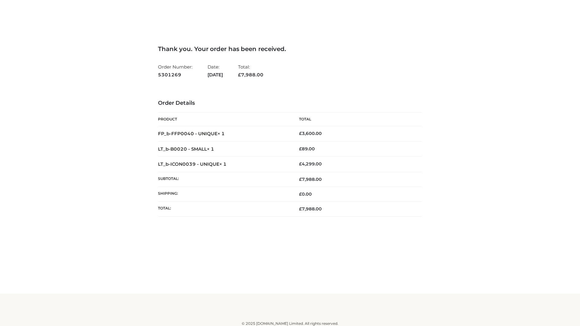  Describe the element at coordinates (251, 71) in the screenshot. I see `li: Total:` at that location.